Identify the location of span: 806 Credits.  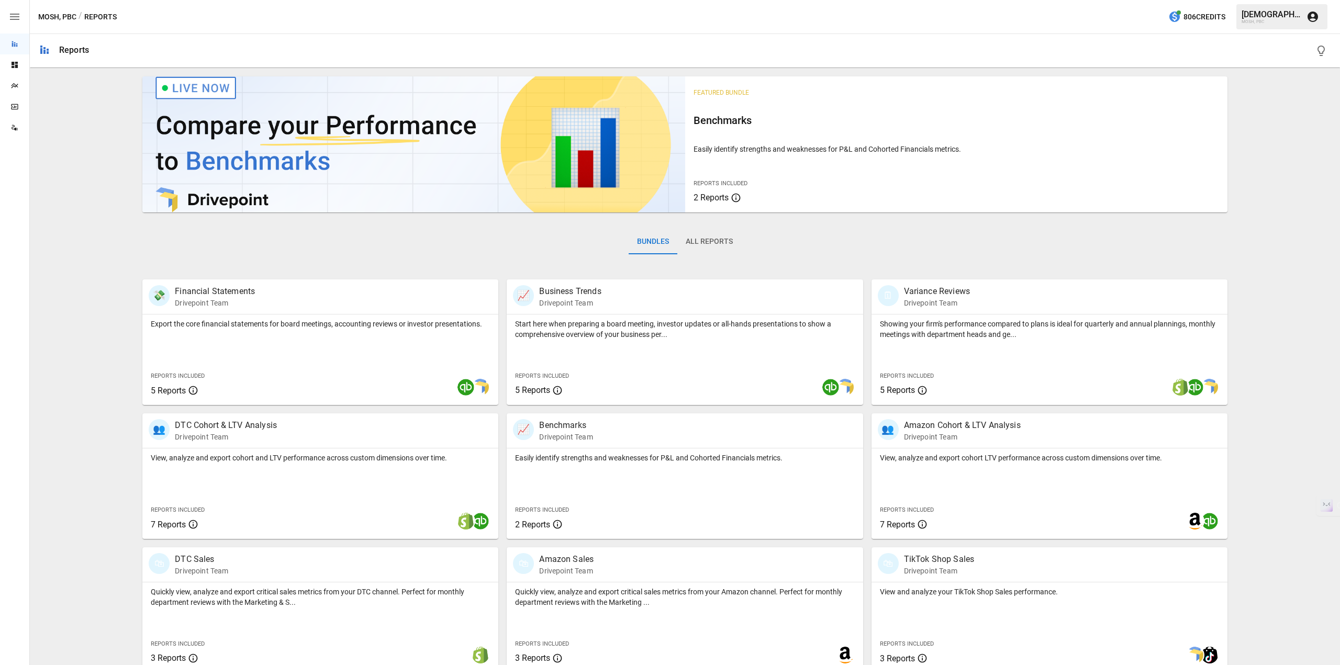
(1205, 17).